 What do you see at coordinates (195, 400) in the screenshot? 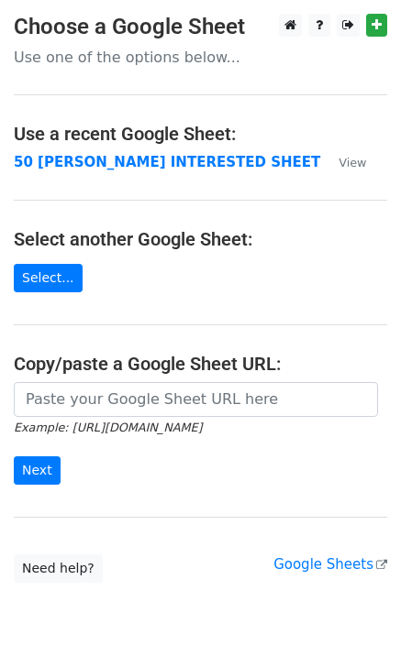
I see `input: Paste your Google Sheet URL here` at bounding box center [195, 400].